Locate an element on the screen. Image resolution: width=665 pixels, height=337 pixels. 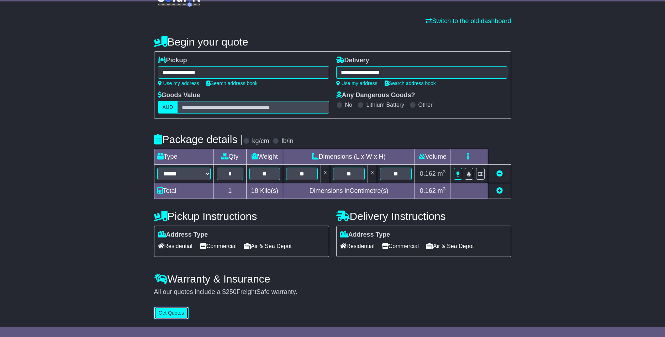
span: 250 is located at coordinates (231, 292).